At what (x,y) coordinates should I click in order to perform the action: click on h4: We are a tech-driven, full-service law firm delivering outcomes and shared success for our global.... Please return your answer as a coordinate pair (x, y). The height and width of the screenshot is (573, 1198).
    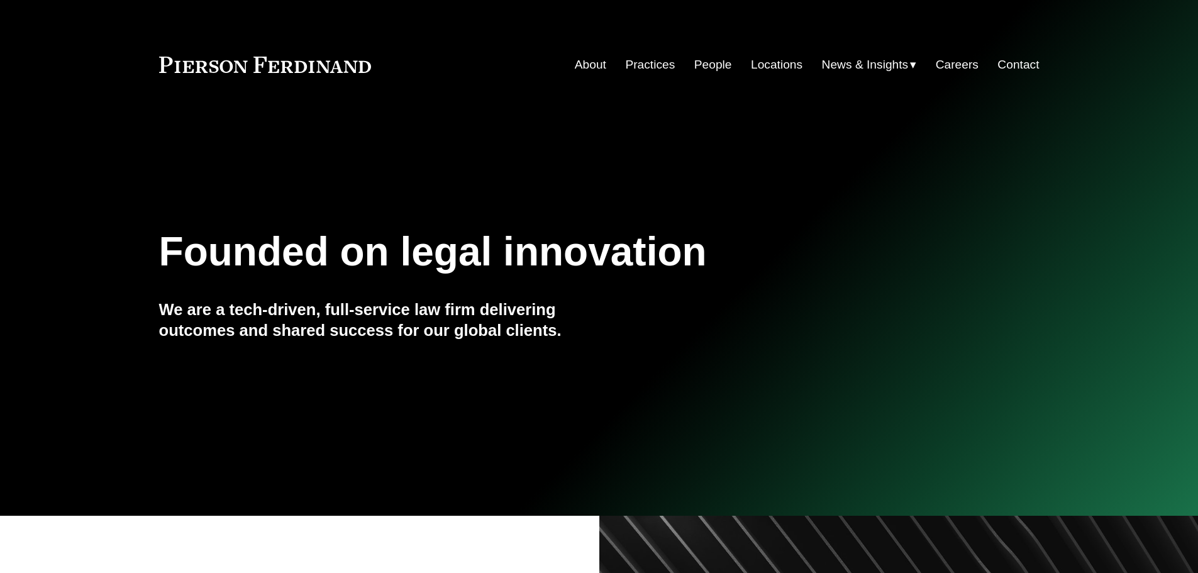
    Looking at the image, I should click on (379, 320).